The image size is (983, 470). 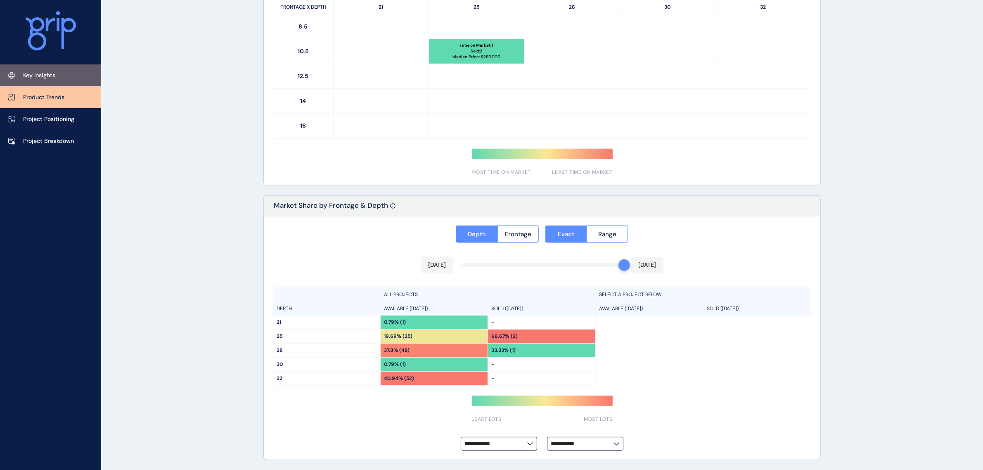 What do you see at coordinates (304, 101) in the screenshot?
I see `p: 14` at bounding box center [304, 101].